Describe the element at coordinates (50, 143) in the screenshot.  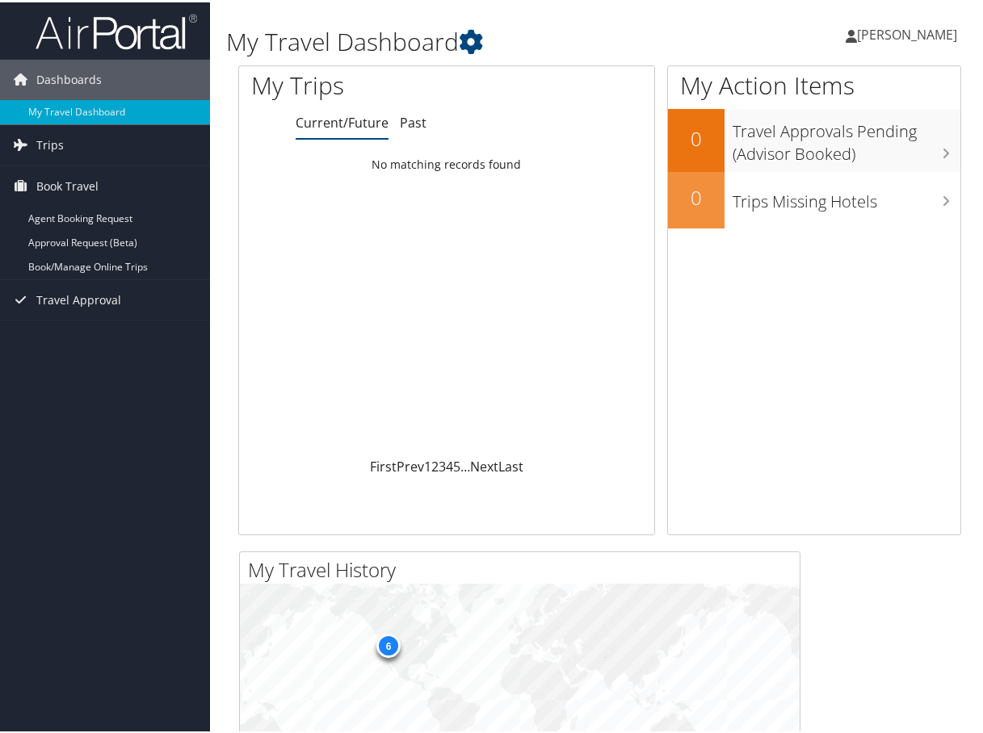
I see `span: Trips` at that location.